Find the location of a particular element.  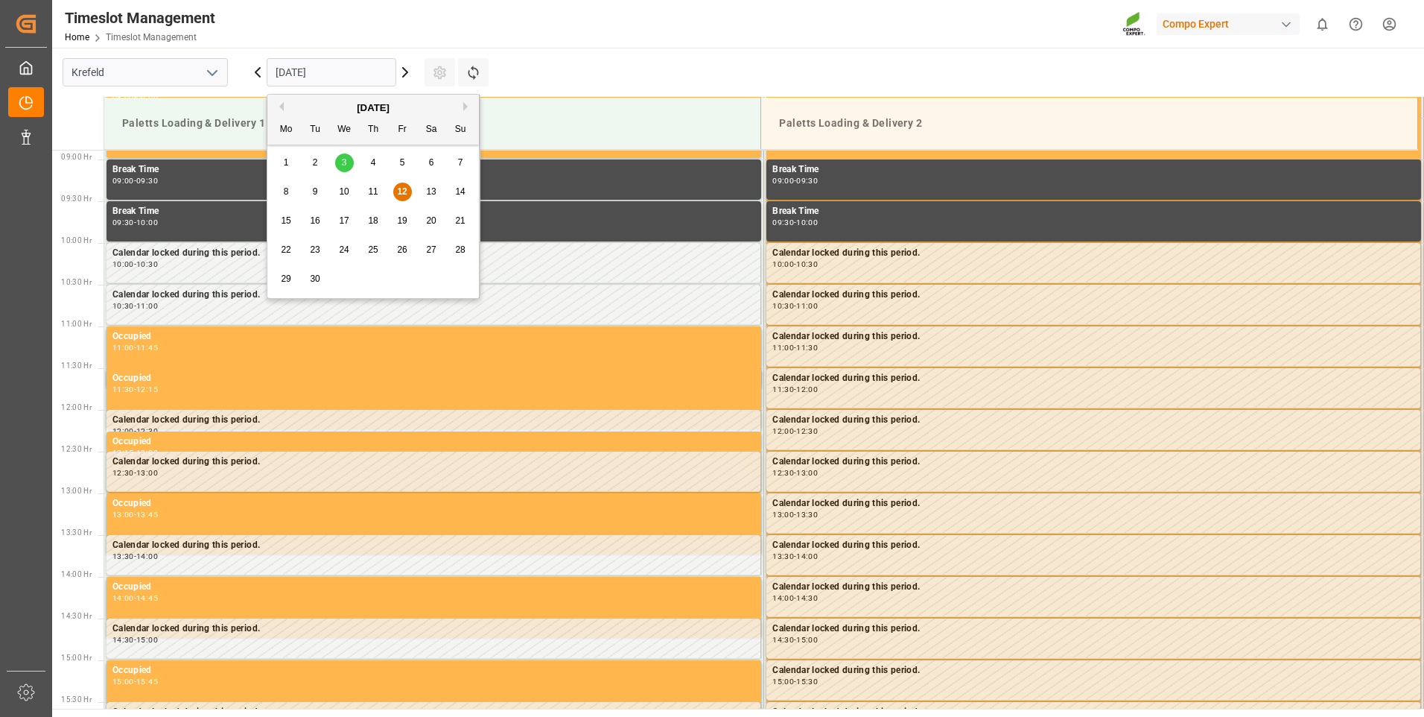

div: Choose Thursday, September 4th, 2025 is located at coordinates (373, 162).